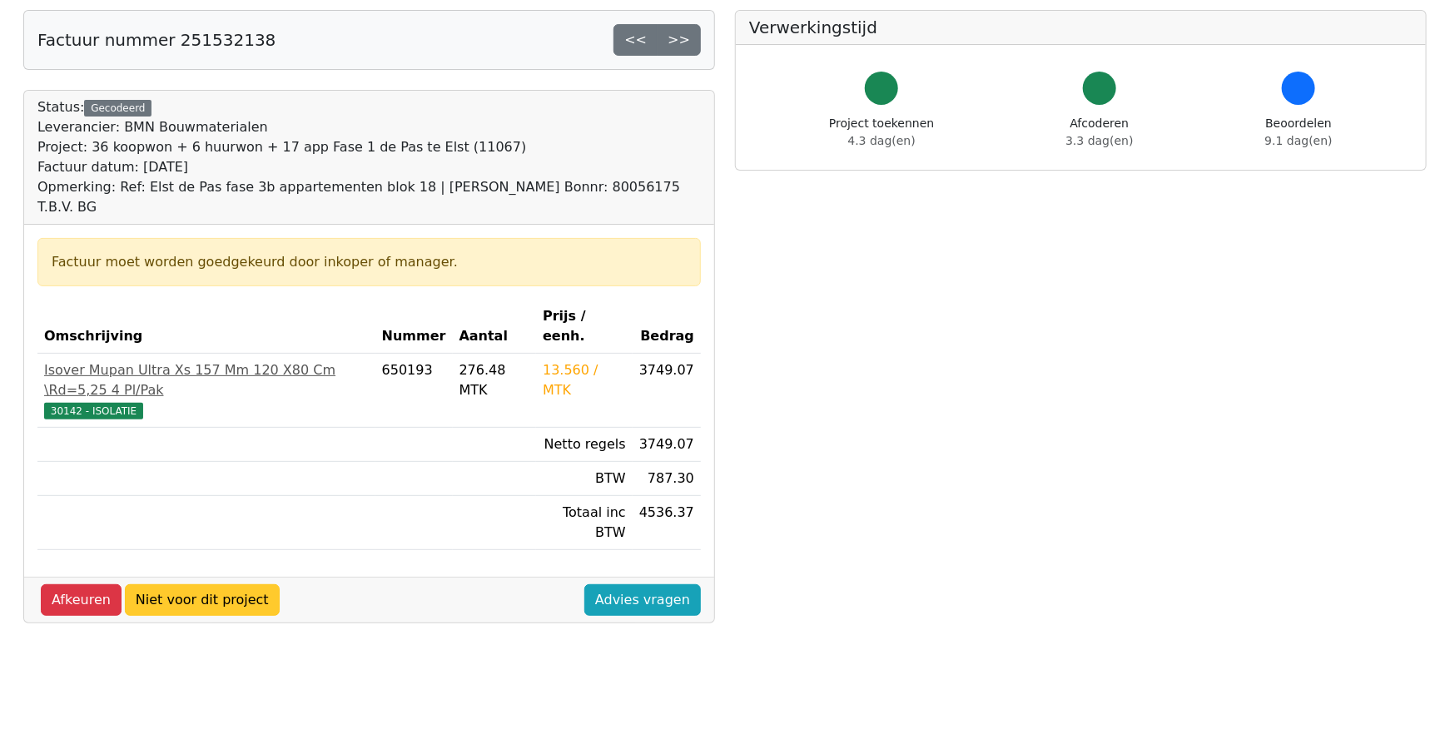 This screenshot has height=749, width=1450. I want to click on span: 3.3 dag(en), so click(1099, 141).